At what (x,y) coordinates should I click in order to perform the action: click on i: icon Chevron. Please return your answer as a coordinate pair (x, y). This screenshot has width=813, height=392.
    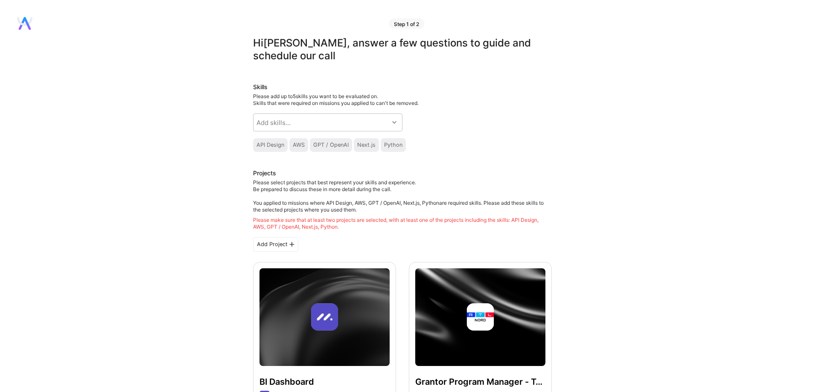
    Looking at the image, I should click on (394, 122).